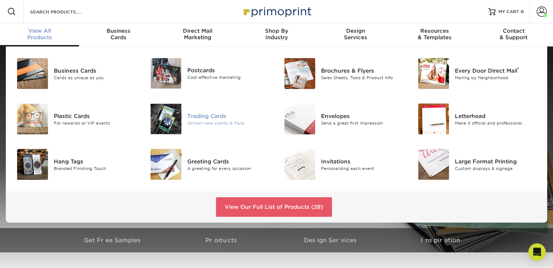 The height and width of the screenshot is (268, 553). Describe the element at coordinates (96, 116) in the screenshot. I see `div: Plastic Cards` at that location.